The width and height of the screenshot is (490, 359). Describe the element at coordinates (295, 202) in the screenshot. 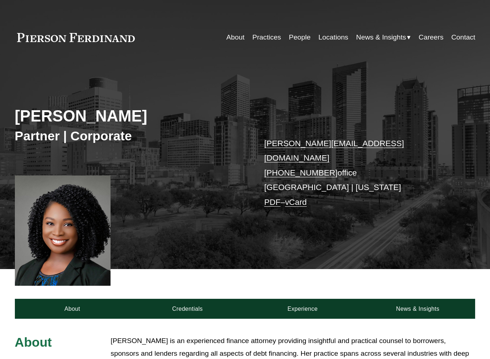

I see `a: vCard` at that location.